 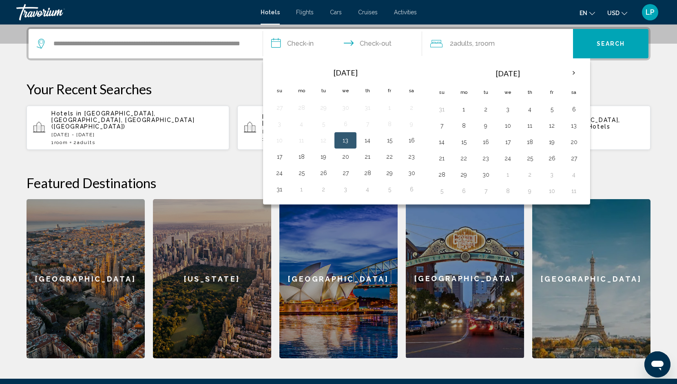 What do you see at coordinates (650, 12) in the screenshot?
I see `button: User Menu` at bounding box center [650, 12].